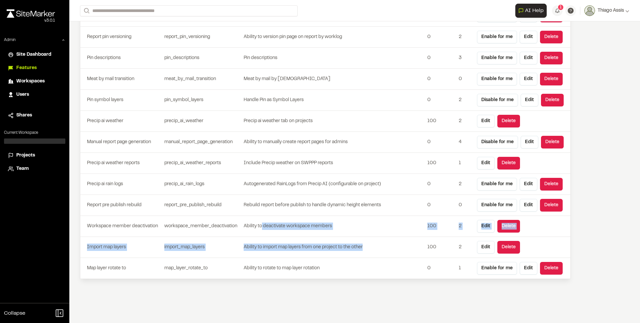  Describe the element at coordinates (26, 68) in the screenshot. I see `span: Features` at that location.